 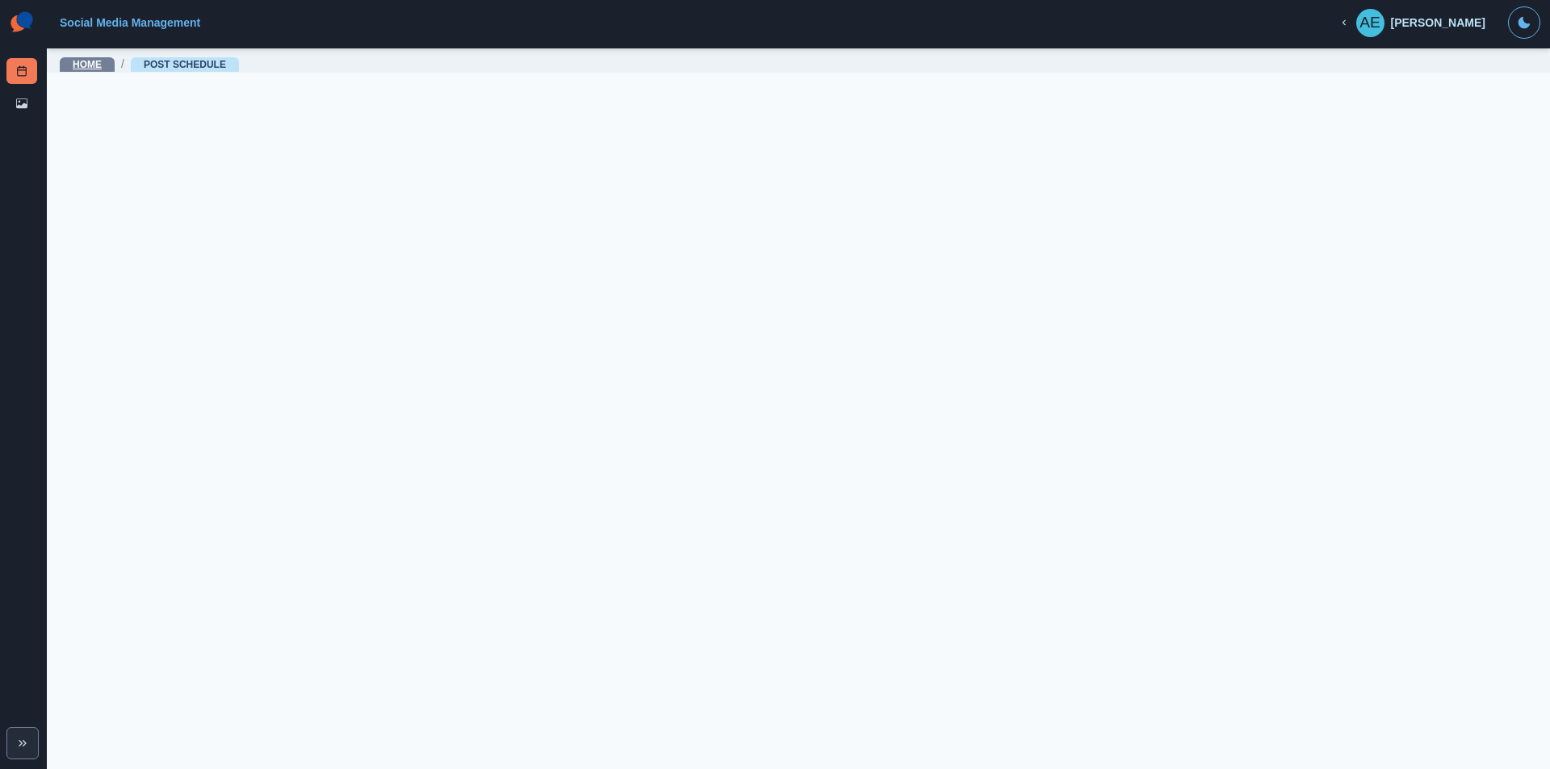 What do you see at coordinates (1370, 23) in the screenshot?
I see `div: Anastasia Elie` at bounding box center [1370, 23].